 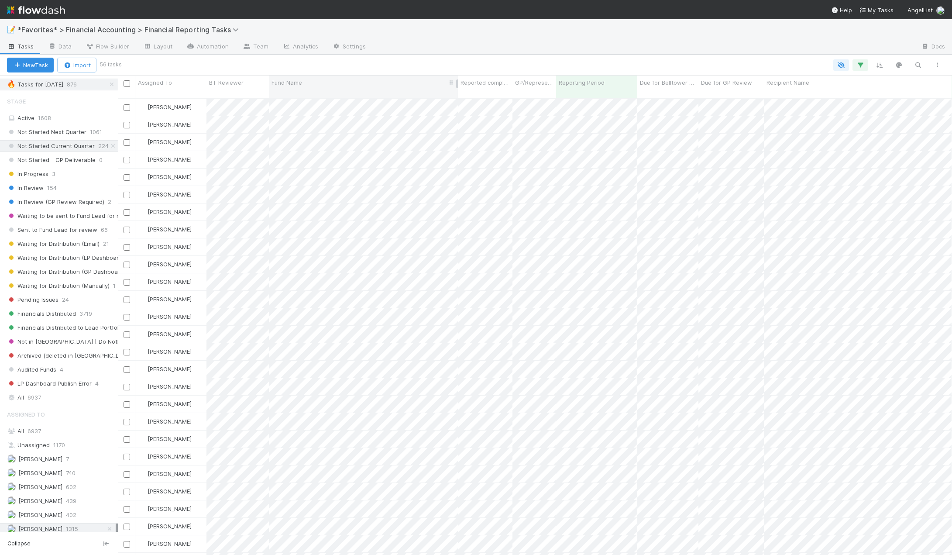 I want to click on span: Audited Funds, so click(x=31, y=369).